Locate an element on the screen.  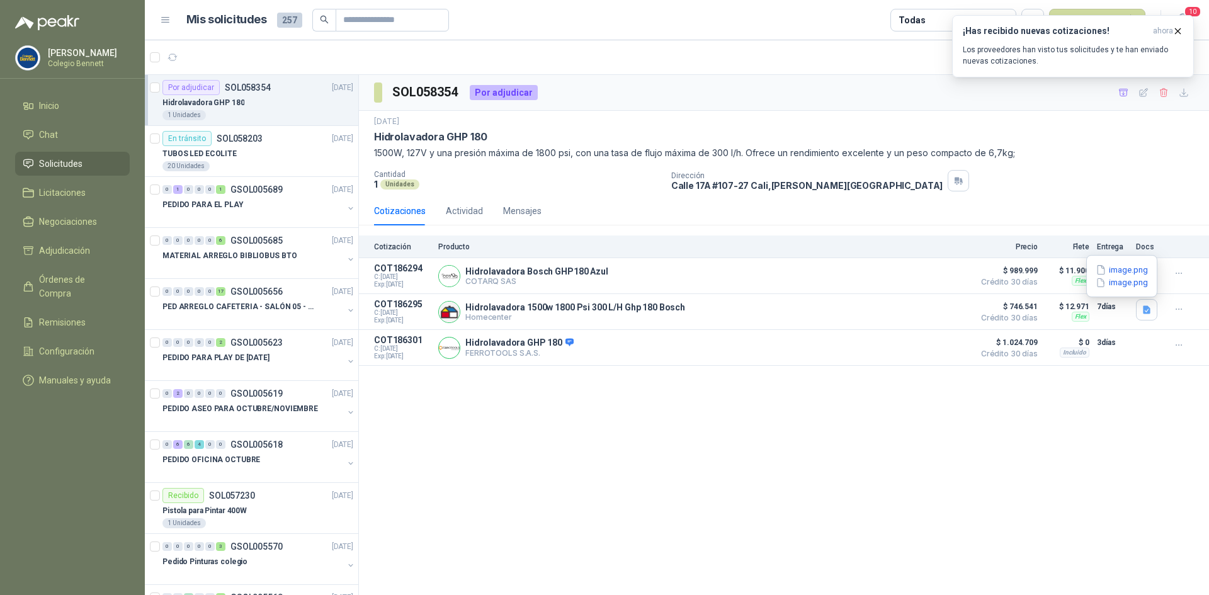
div: 4 is located at coordinates (199, 444).